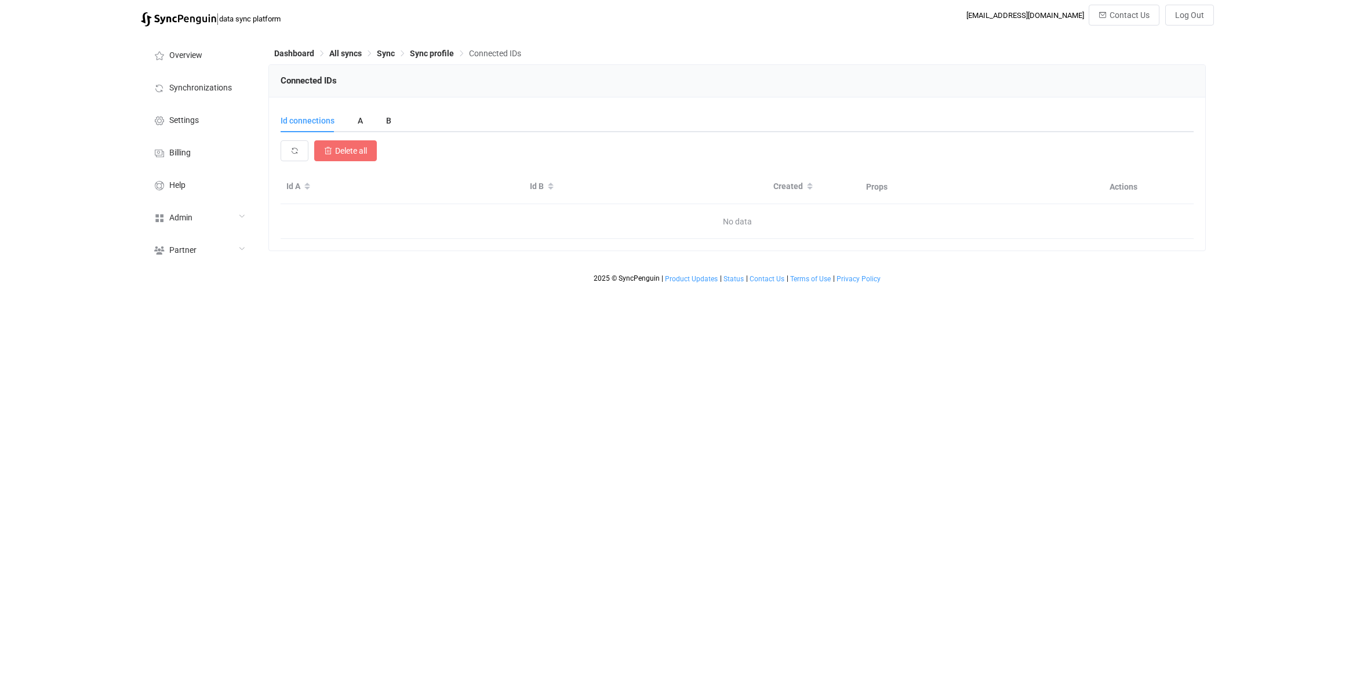 The height and width of the screenshot is (700, 1349). What do you see at coordinates (294, 53) in the screenshot?
I see `span: Dashboard` at bounding box center [294, 53].